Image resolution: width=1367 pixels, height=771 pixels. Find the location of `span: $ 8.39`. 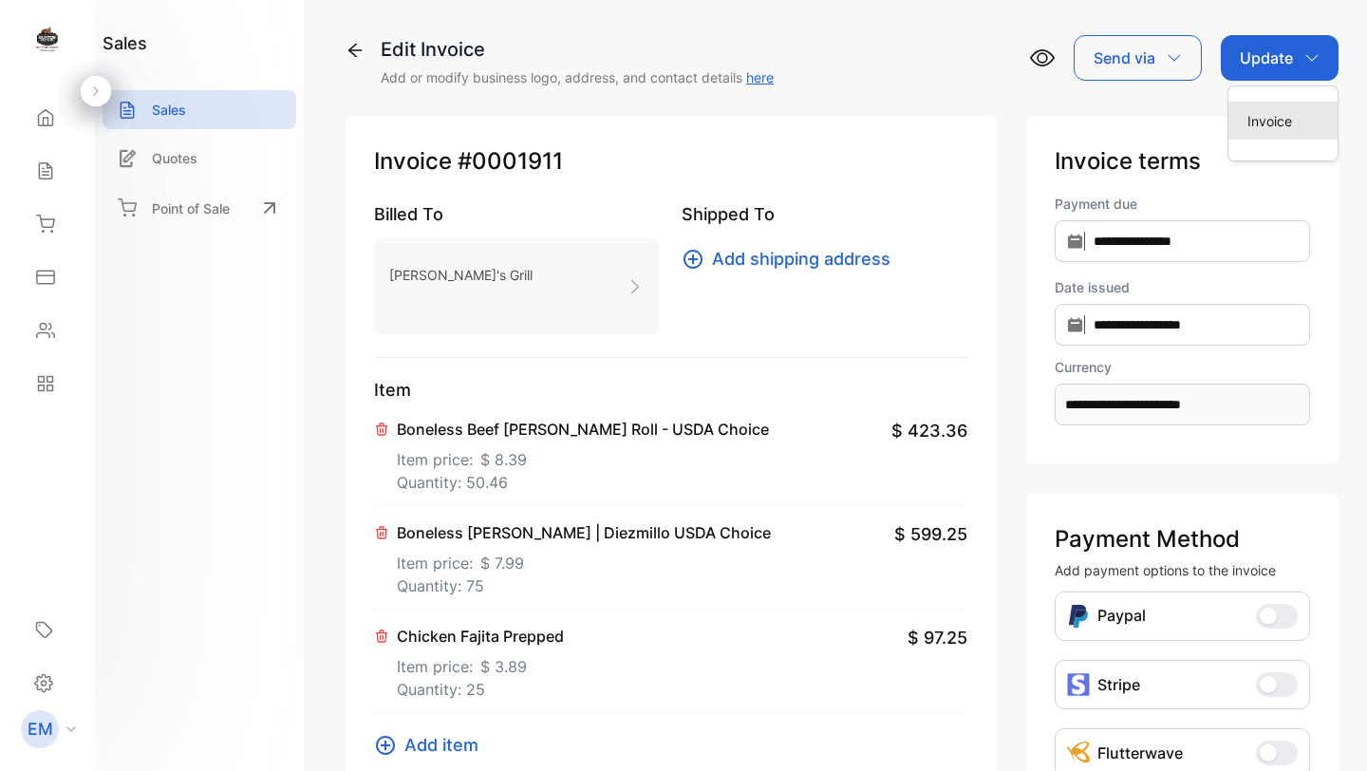

span: $ 8.39 is located at coordinates (503, 459).